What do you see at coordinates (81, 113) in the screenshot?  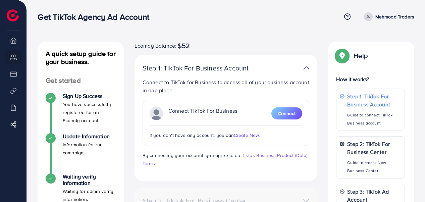 I see `li: Sign Up Success` at bounding box center [81, 113].